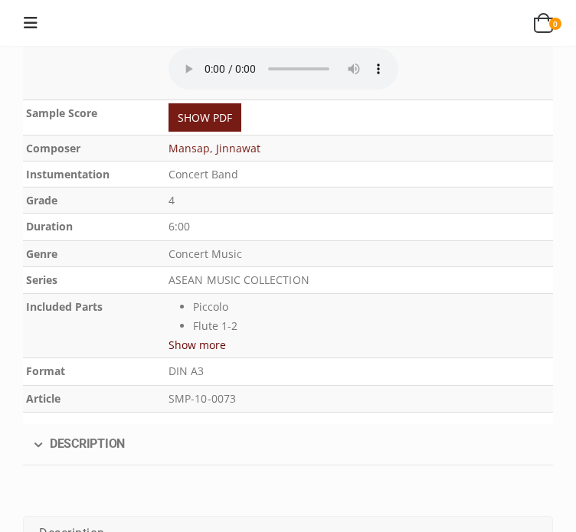  I want to click on h2: Description, so click(288, 444).